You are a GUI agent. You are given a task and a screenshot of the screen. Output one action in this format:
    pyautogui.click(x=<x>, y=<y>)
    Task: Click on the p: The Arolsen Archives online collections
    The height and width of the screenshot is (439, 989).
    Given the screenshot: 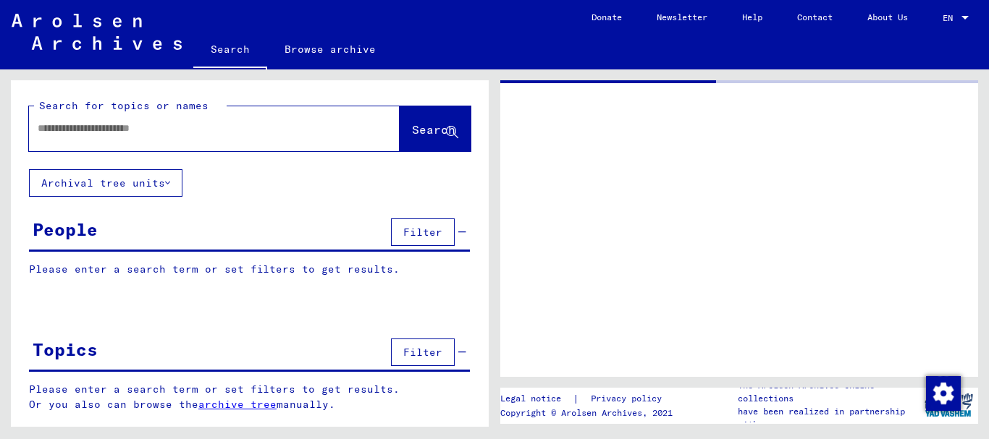 What is the action you would take?
    pyautogui.click(x=828, y=392)
    